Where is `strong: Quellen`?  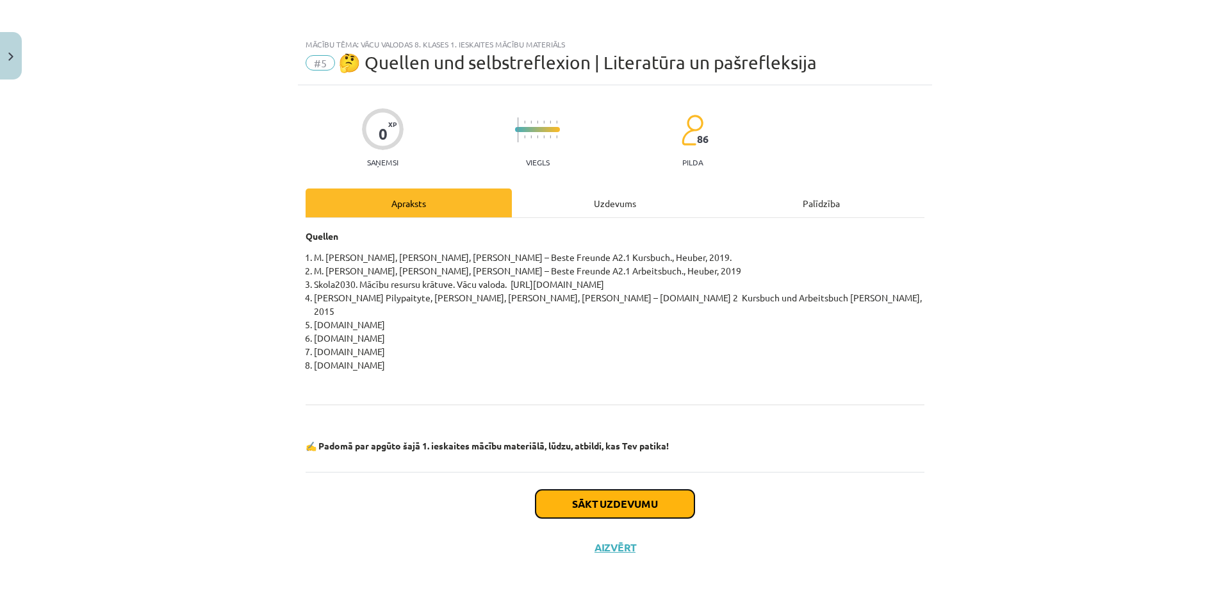
strong: Quellen is located at coordinates (322, 236).